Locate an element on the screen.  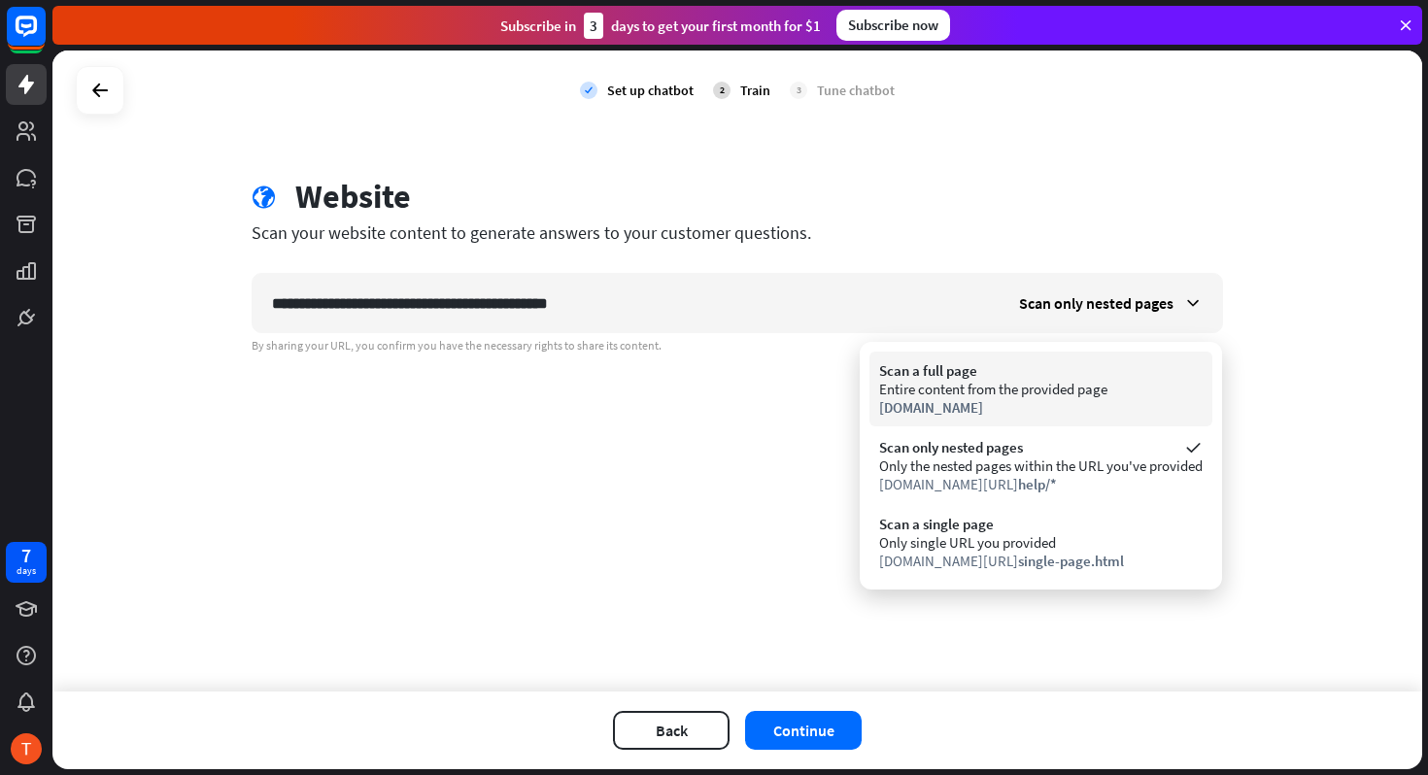
div: Train is located at coordinates (755, 90).